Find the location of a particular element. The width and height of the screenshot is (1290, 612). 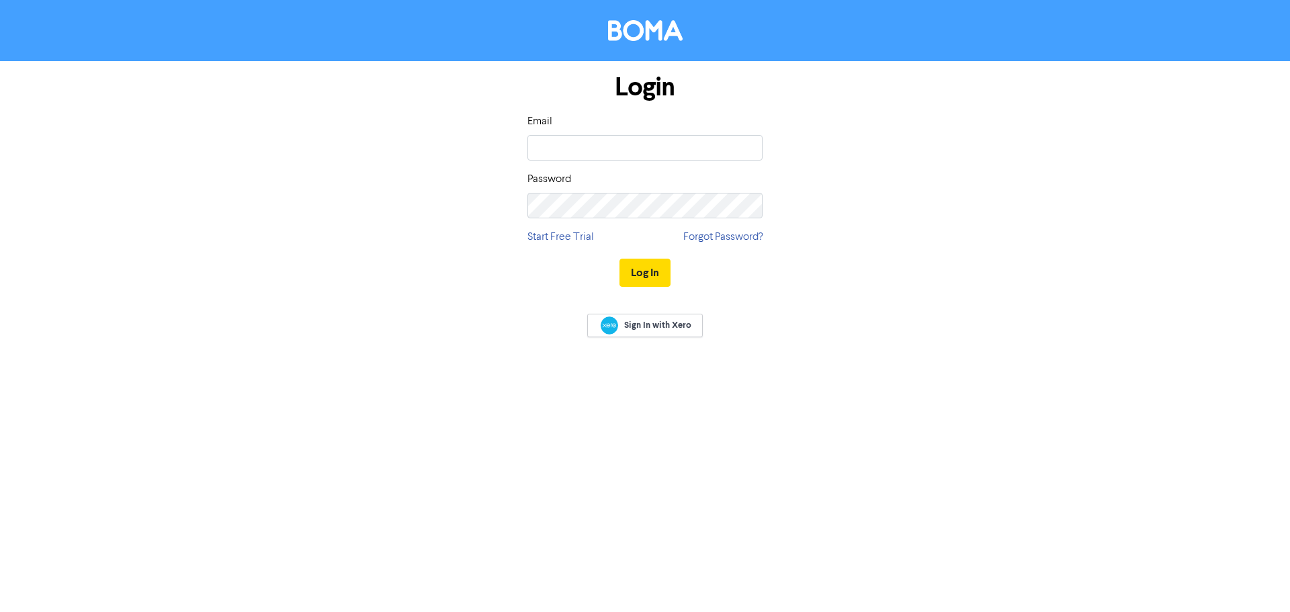

a: Forgot Password? is located at coordinates (723, 237).